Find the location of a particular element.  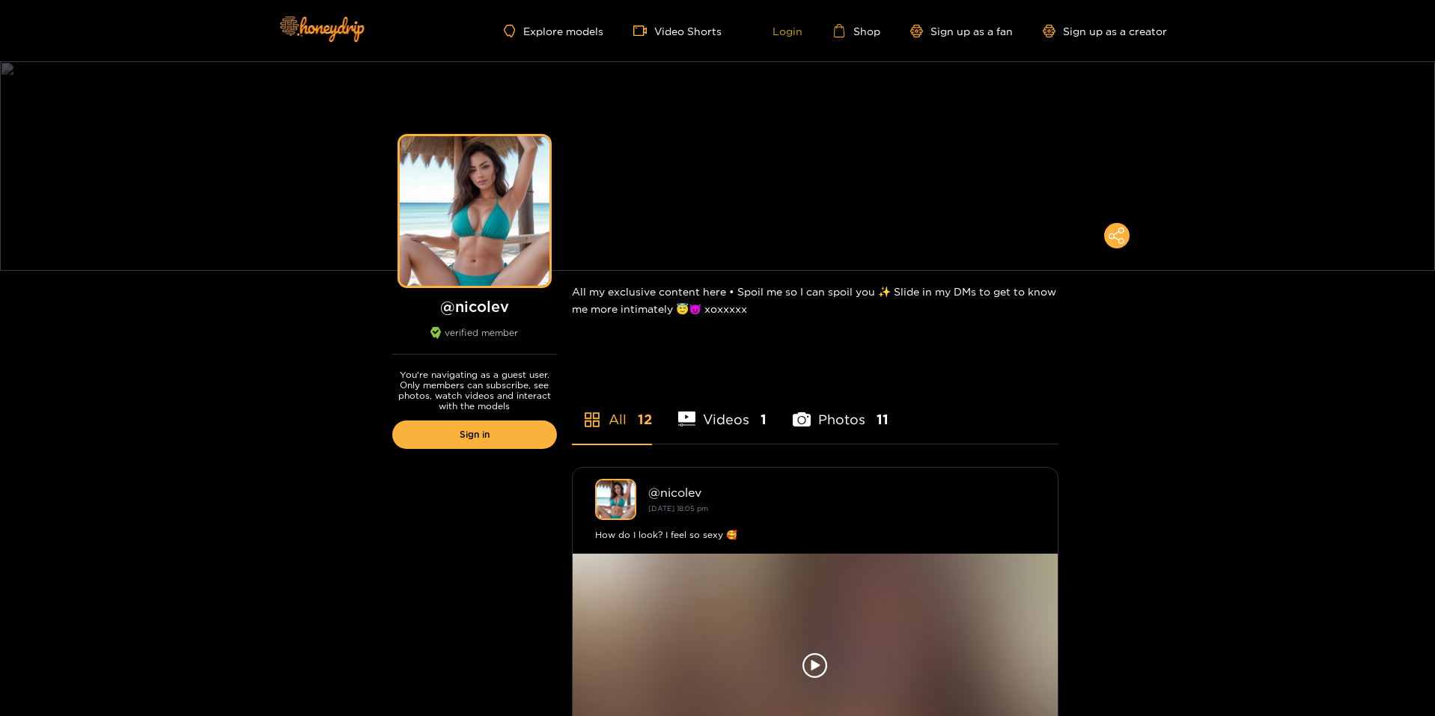

div: @ nicolev is located at coordinates (841, 492).